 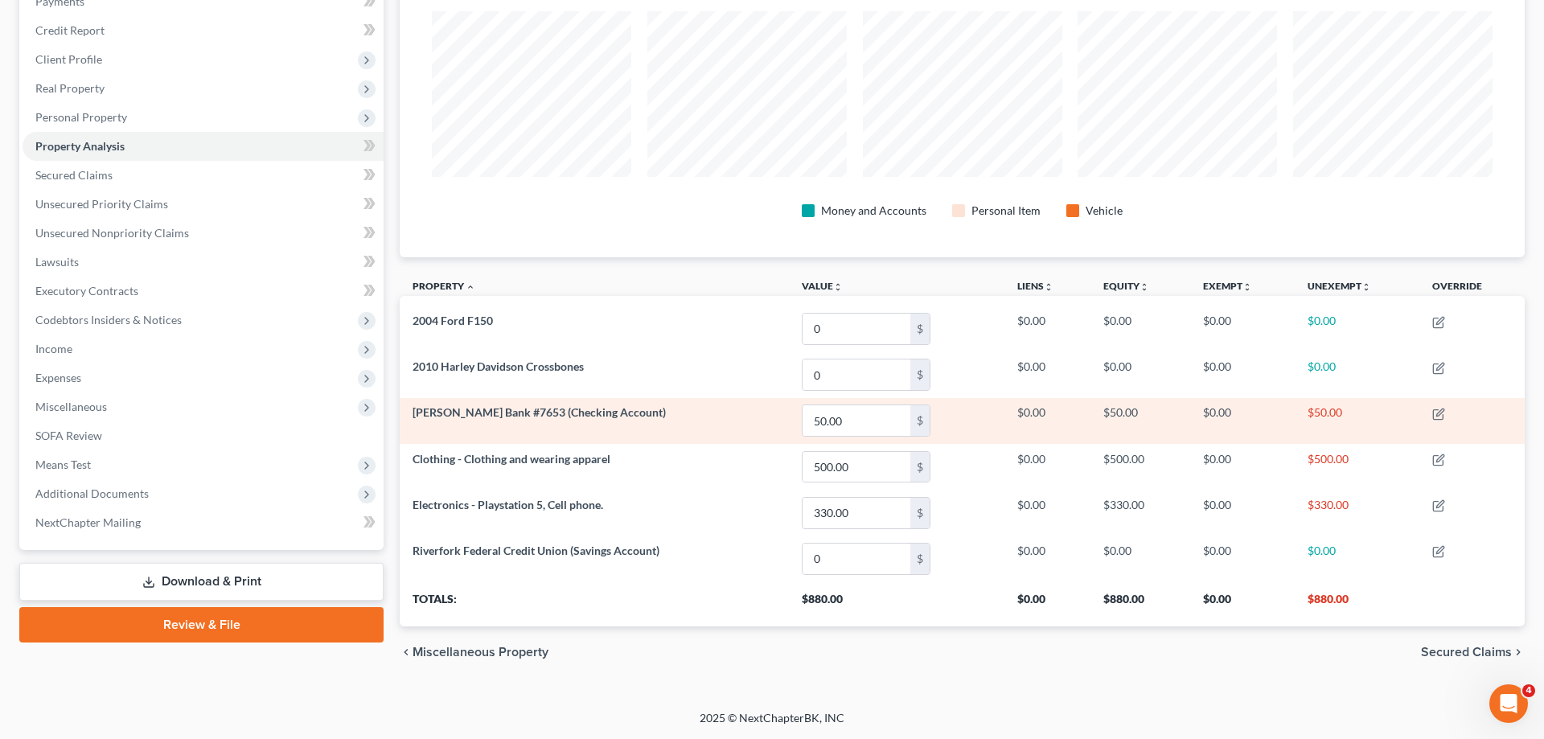 I want to click on a: Review & File, so click(x=201, y=625).